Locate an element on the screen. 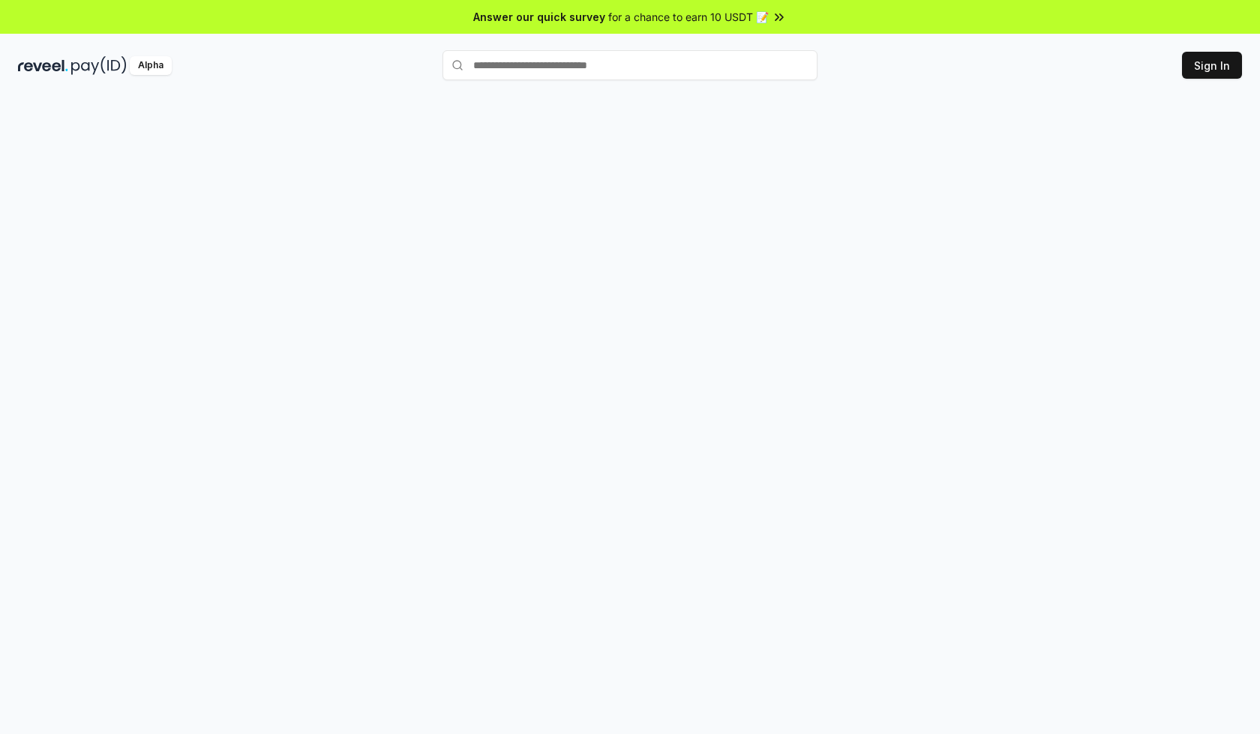  img: reveel_dark is located at coordinates (43, 65).